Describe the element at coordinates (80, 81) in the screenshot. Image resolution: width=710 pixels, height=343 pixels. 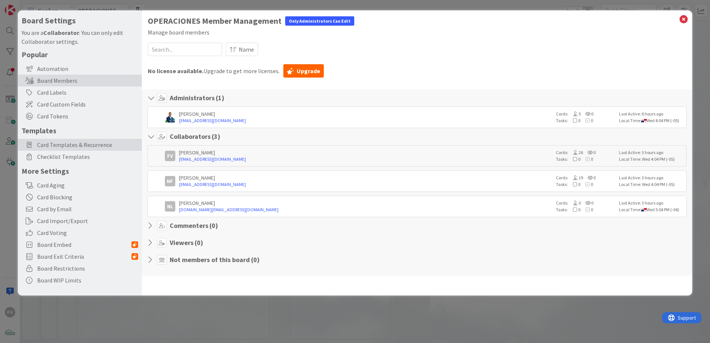
I see `div: Board Members` at that location.